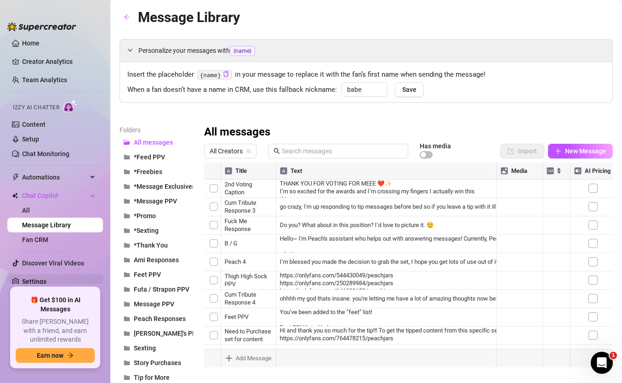 This screenshot has width=622, height=383. What do you see at coordinates (226, 74) in the screenshot?
I see `span: copy` at bounding box center [226, 74].